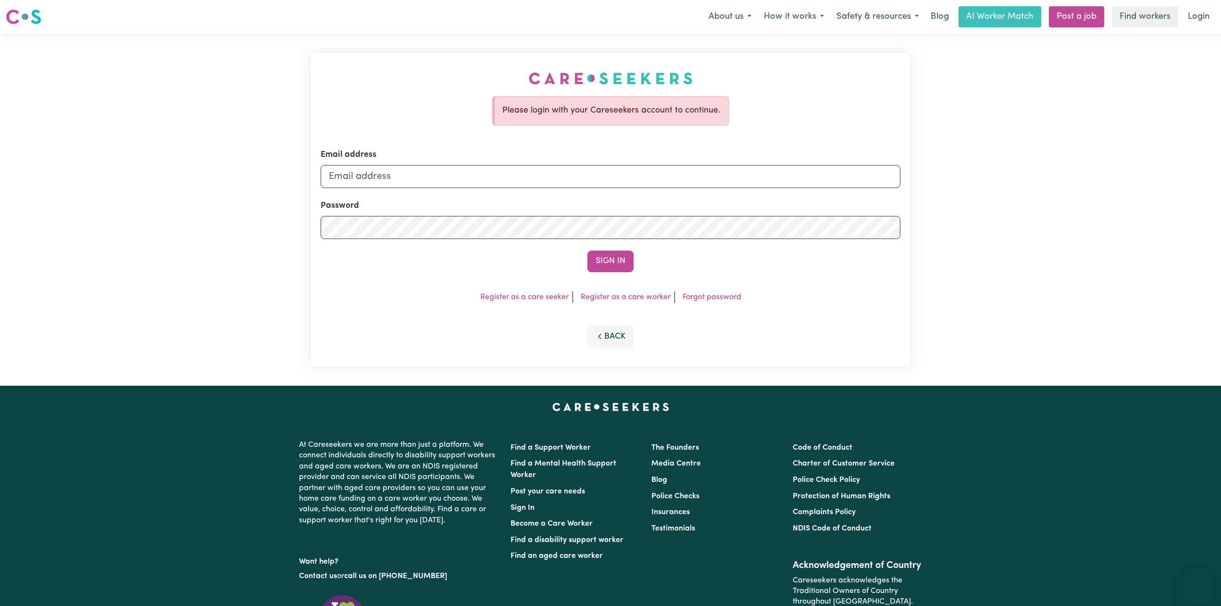  I want to click on a: The Founders, so click(675, 447).